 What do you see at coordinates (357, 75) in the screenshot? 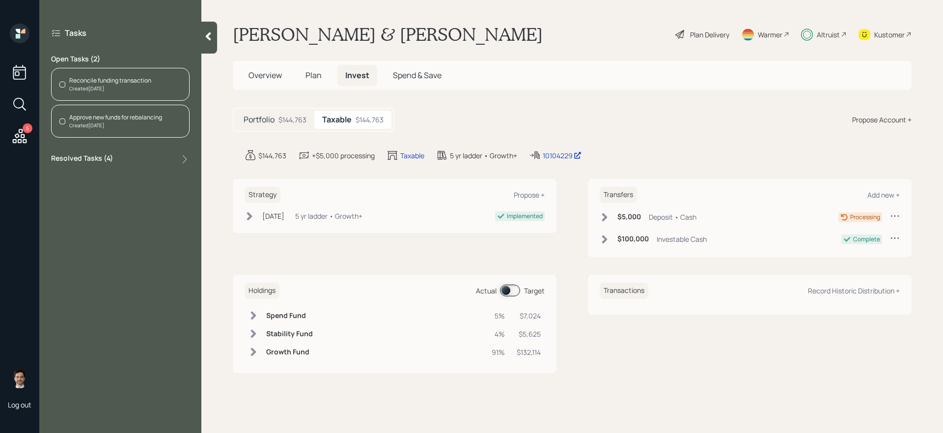
I see `span: Invest` at bounding box center [357, 75].